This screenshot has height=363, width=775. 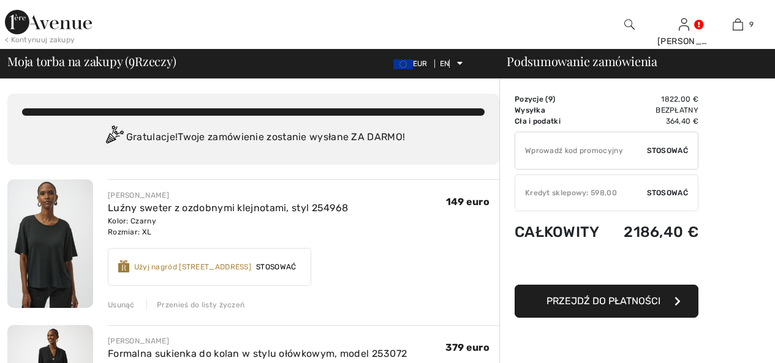 I want to click on a: Luźny sweter z ozdobnymi klejnotami, styl 254968, so click(x=228, y=208).